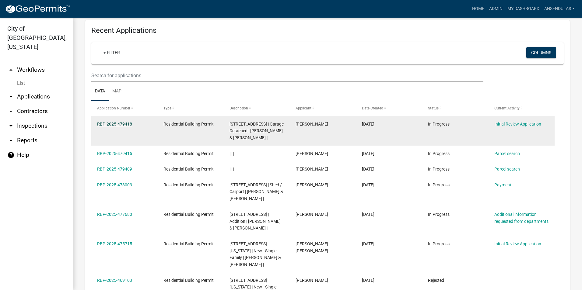 This screenshot has height=290, width=582. What do you see at coordinates (190, 108) in the screenshot?
I see `datatable-header-cell: Type` at bounding box center [190, 108].